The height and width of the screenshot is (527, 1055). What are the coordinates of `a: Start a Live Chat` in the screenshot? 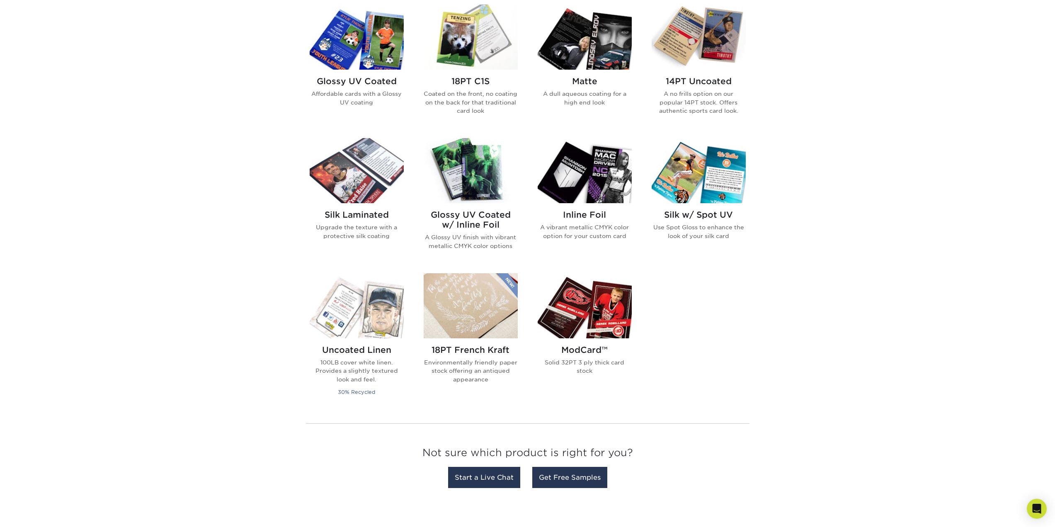 It's located at (484, 477).